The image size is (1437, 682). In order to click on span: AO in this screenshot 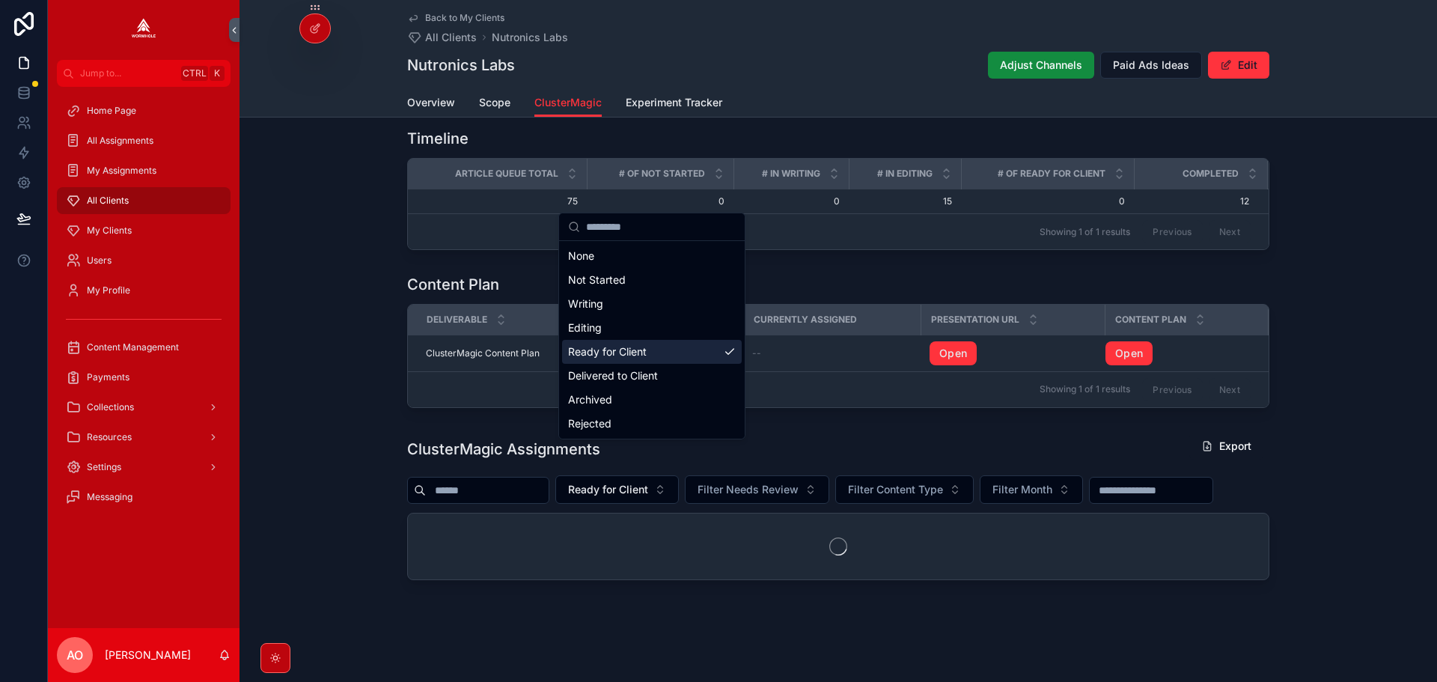, I will do `click(75, 655)`.